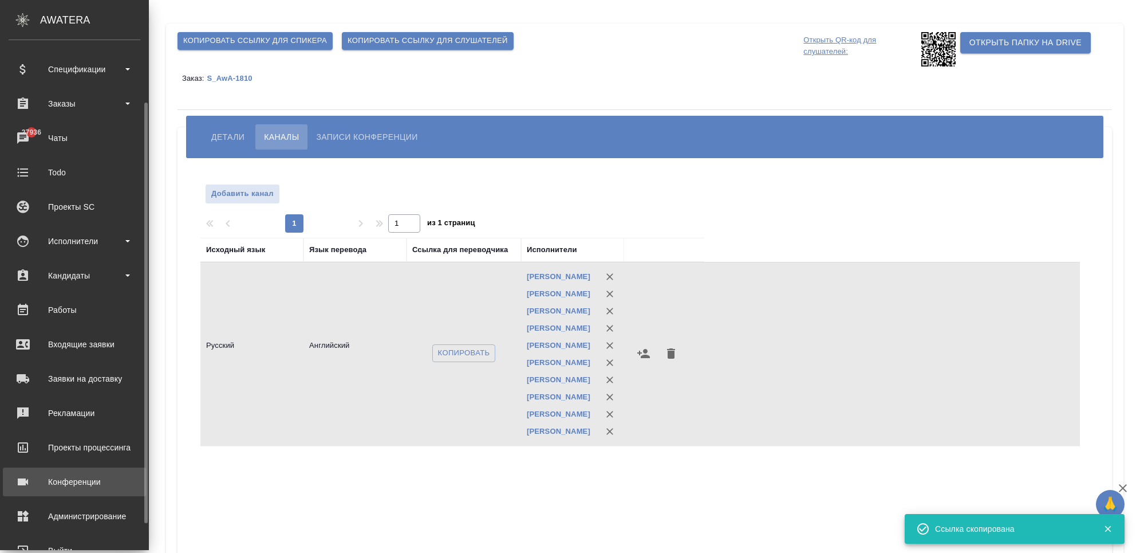 Image resolution: width=1136 pixels, height=553 pixels. I want to click on button: Копировать ссылку для слушателей, so click(428, 41).